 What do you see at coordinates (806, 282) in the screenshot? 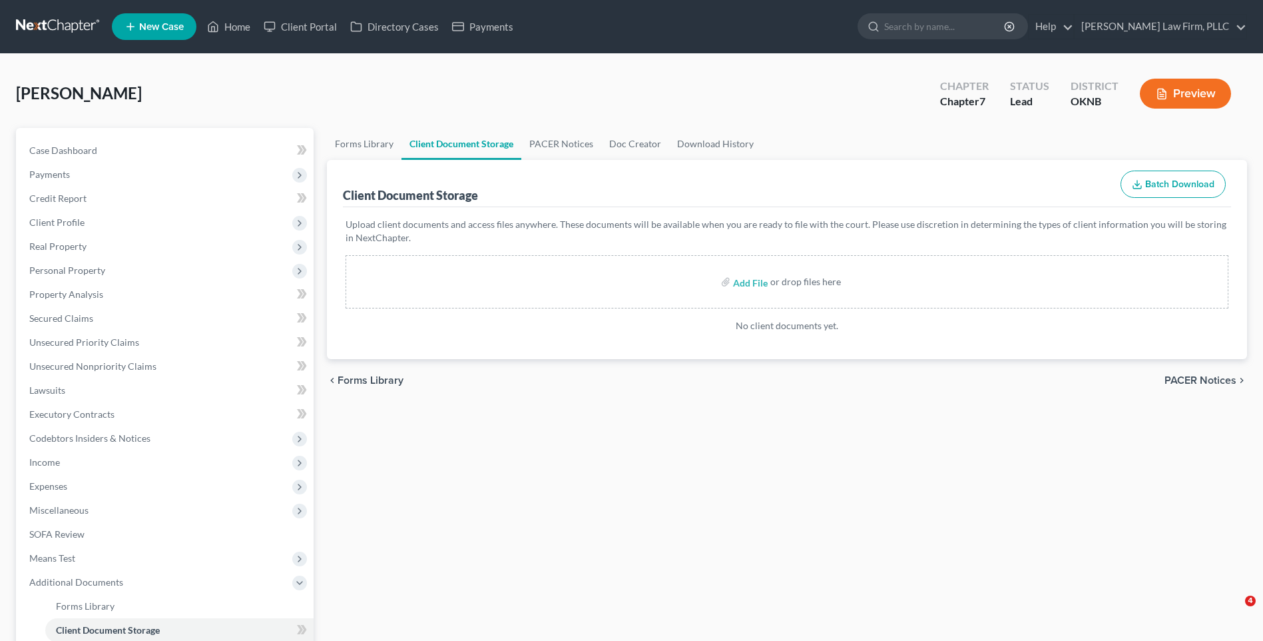
I see `div: or drop files here` at bounding box center [806, 282].